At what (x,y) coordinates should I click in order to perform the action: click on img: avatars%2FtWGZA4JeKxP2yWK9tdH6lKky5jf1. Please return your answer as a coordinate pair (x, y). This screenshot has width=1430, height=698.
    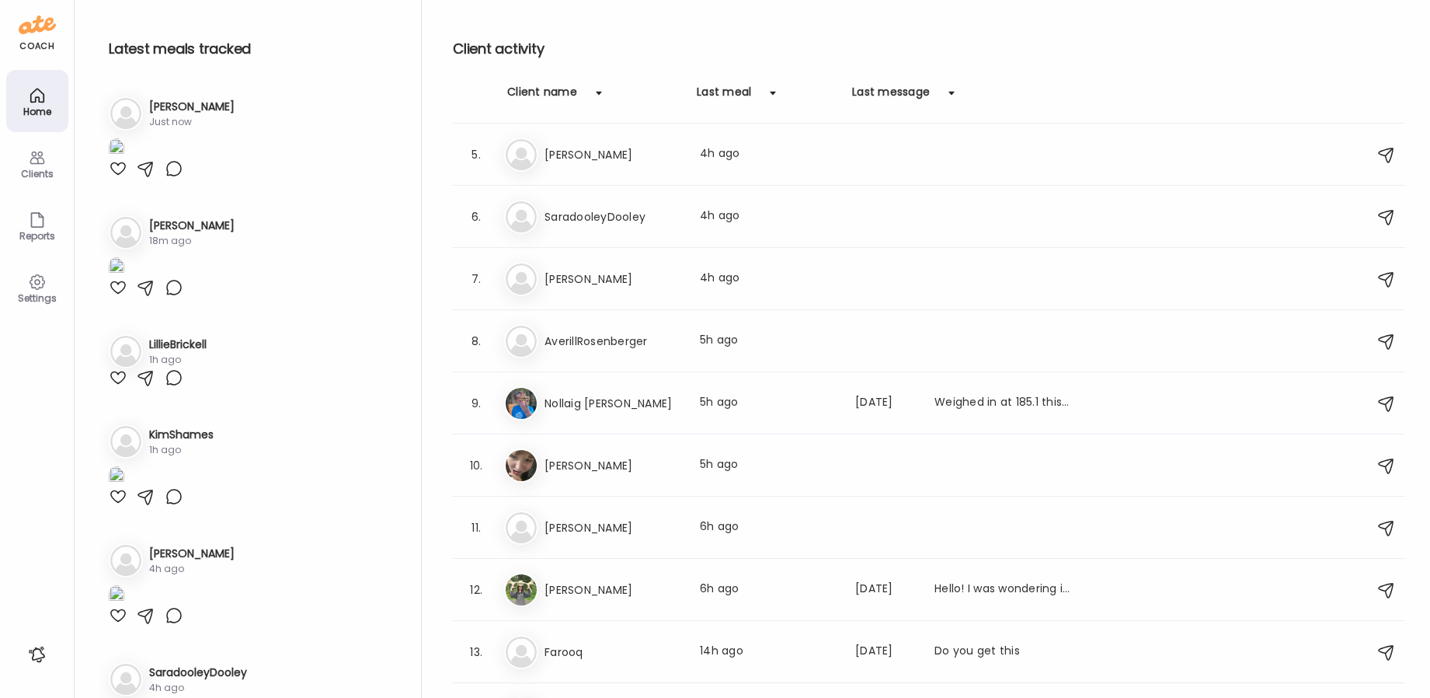
    Looking at the image, I should click on (521, 403).